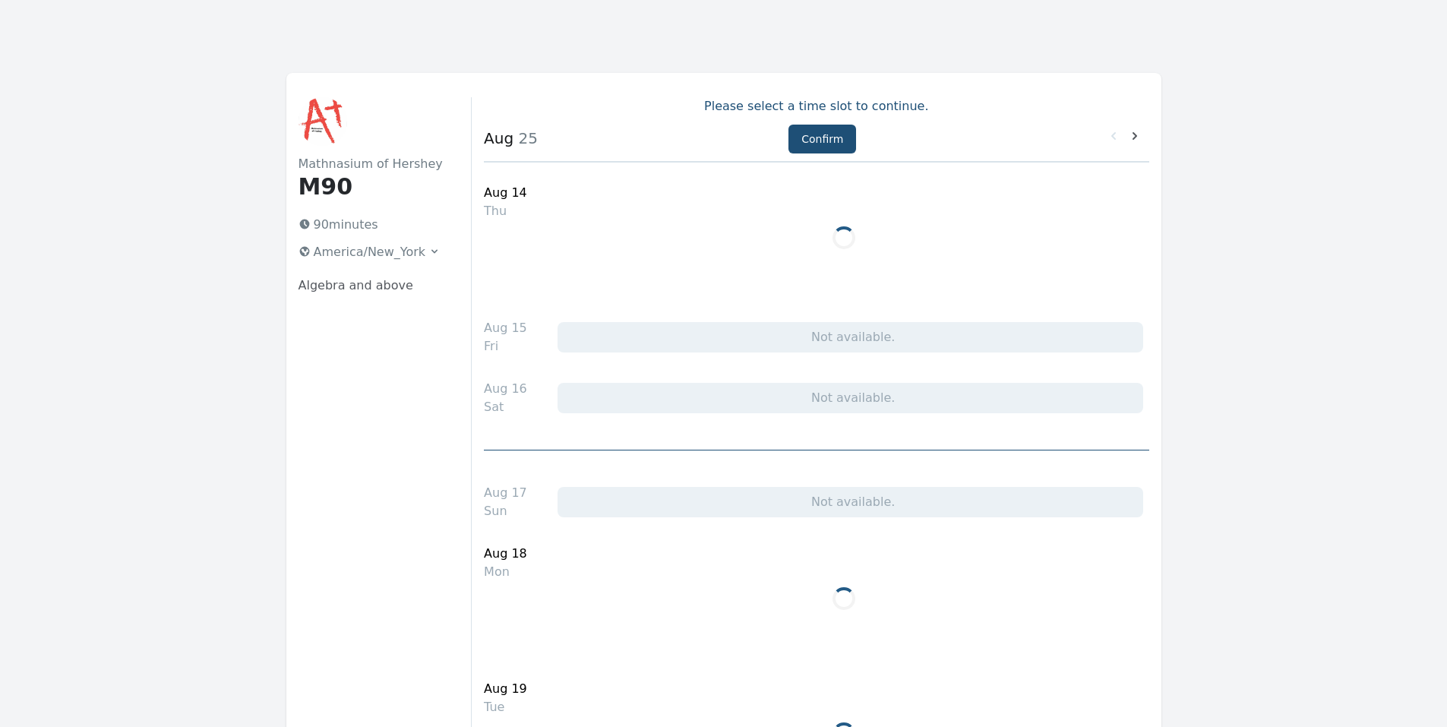 Image resolution: width=1447 pixels, height=727 pixels. I want to click on p: 90 minutes, so click(370, 225).